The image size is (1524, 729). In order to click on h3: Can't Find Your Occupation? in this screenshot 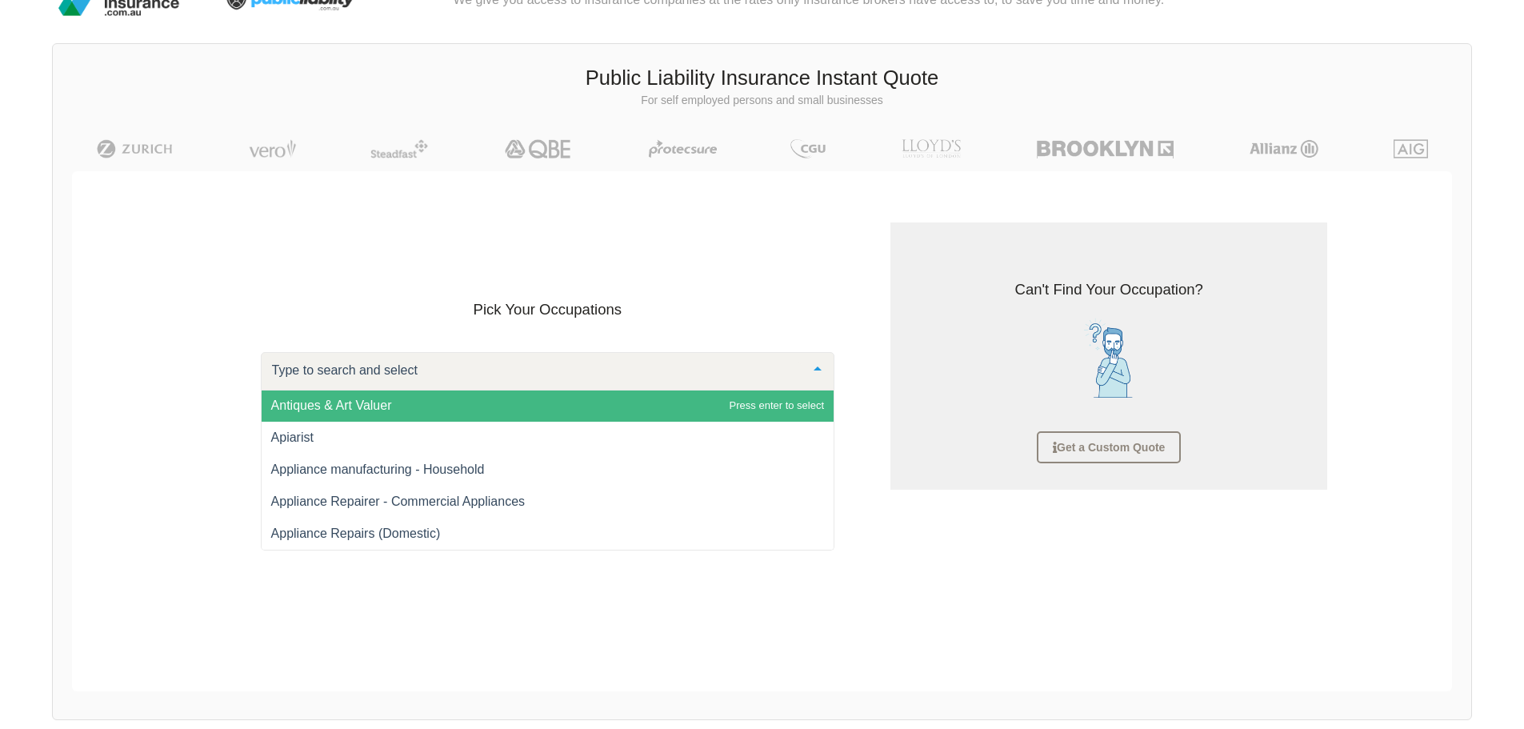, I will do `click(1109, 290)`.